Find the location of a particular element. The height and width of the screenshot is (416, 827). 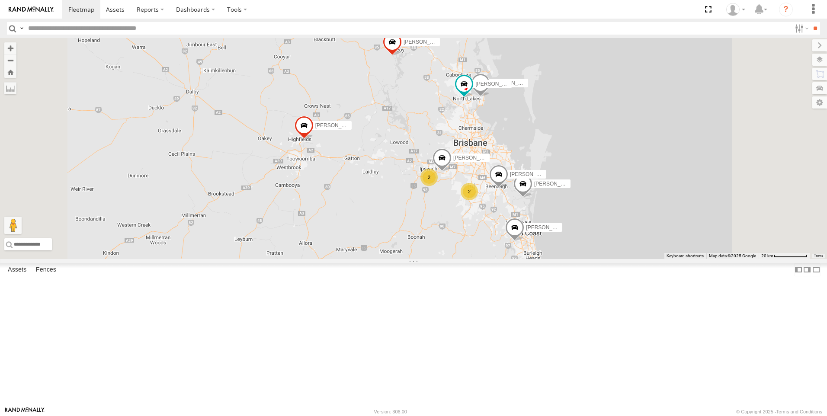

a: Terms (opens in new tab) is located at coordinates (819, 256).